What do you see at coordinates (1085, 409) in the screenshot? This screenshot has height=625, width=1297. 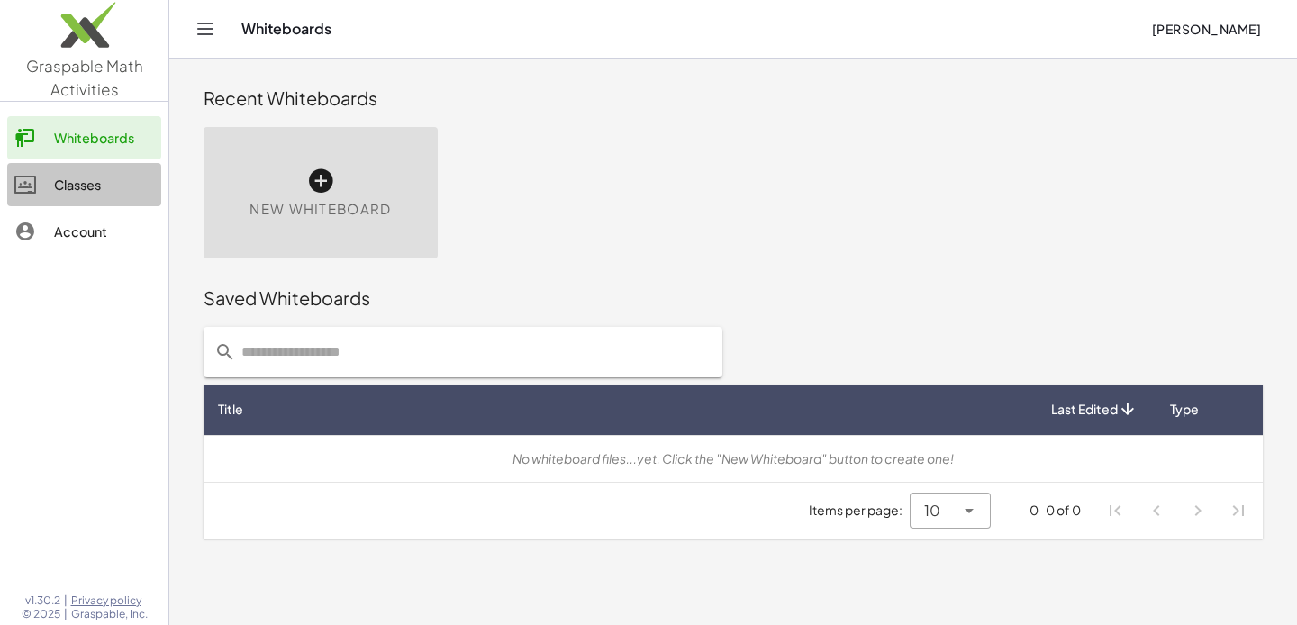 I see `span: Last Edited` at bounding box center [1085, 409].